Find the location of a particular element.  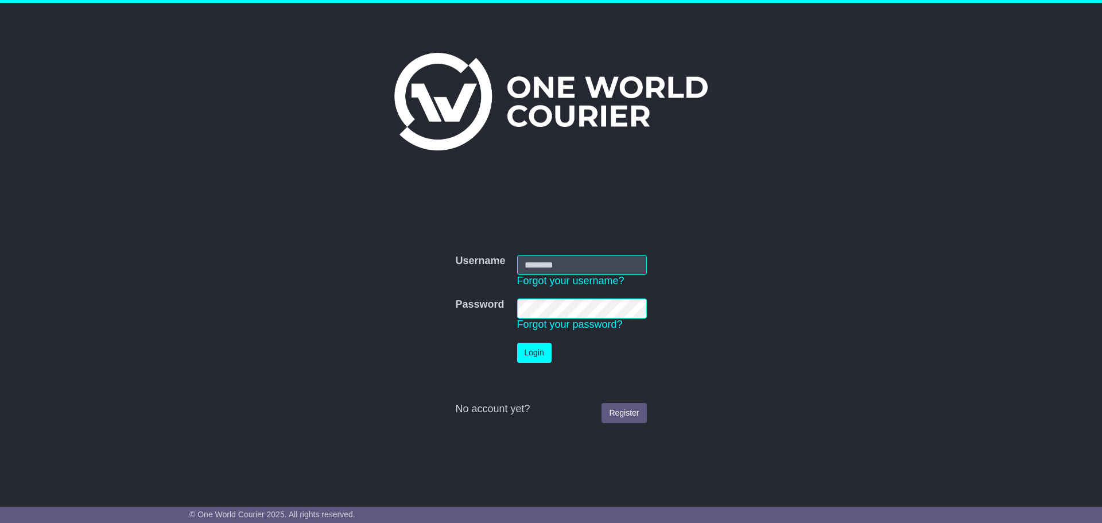

span: © One World Courier 2025. All rights reserved. is located at coordinates (272, 514).